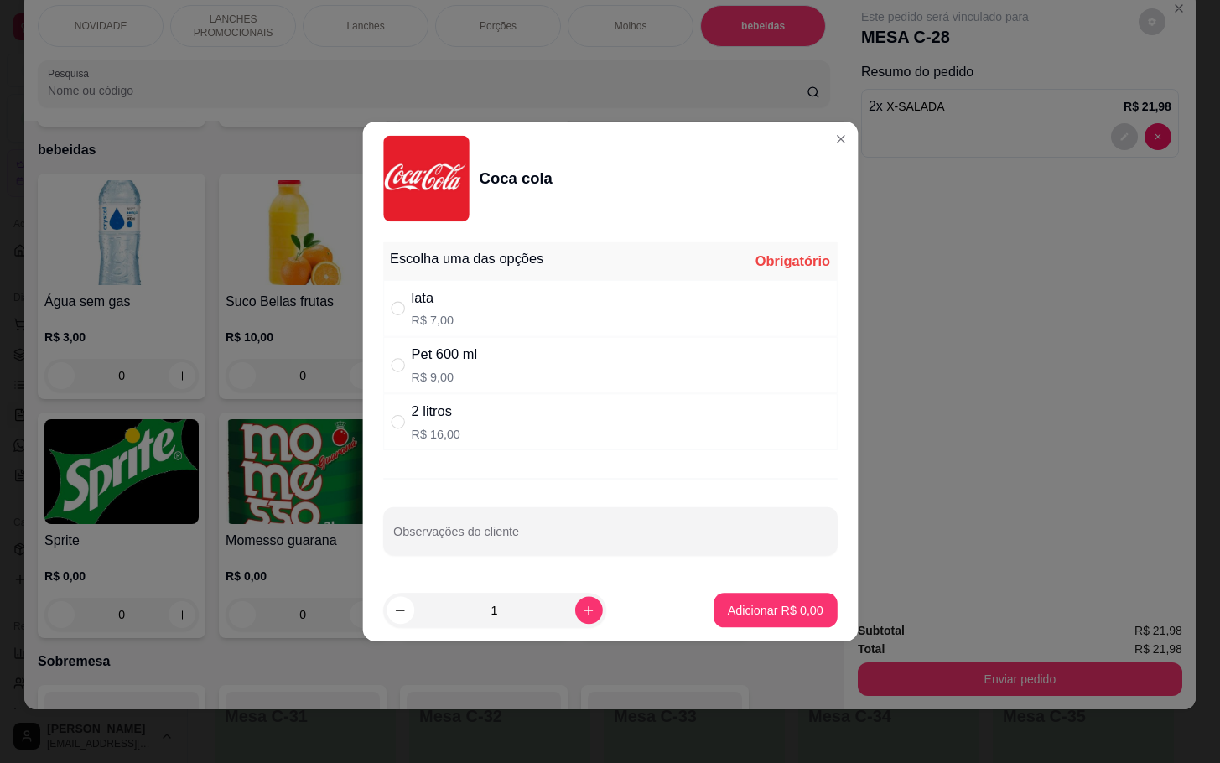  I want to click on button: Adicionar R$ 0,00, so click(775, 610).